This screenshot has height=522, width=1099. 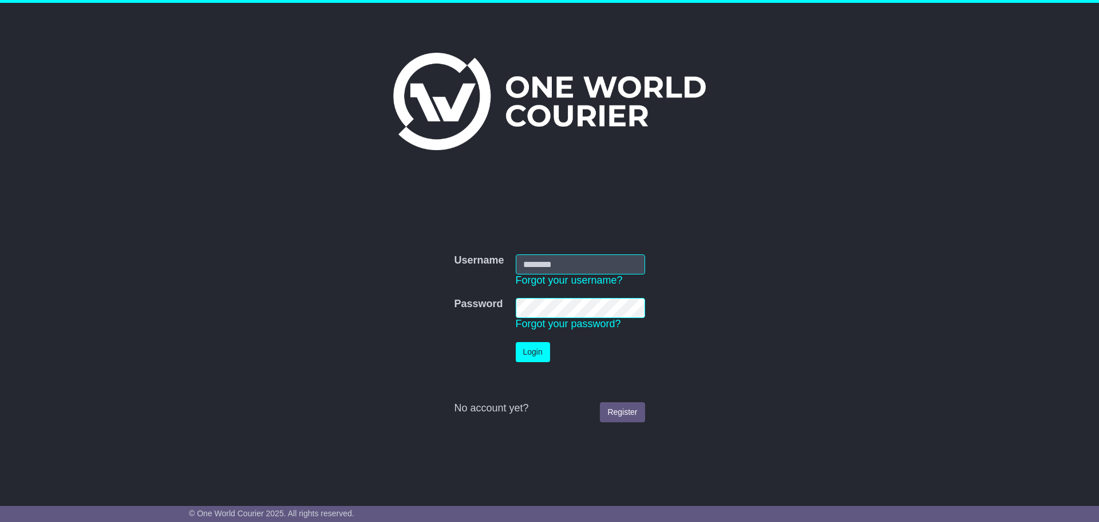 I want to click on a: Forgot your username?, so click(x=569, y=280).